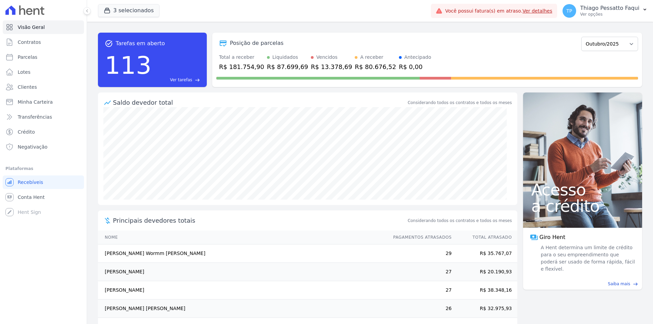 The width and height of the screenshot is (653, 324). I want to click on span: Parcelas, so click(28, 57).